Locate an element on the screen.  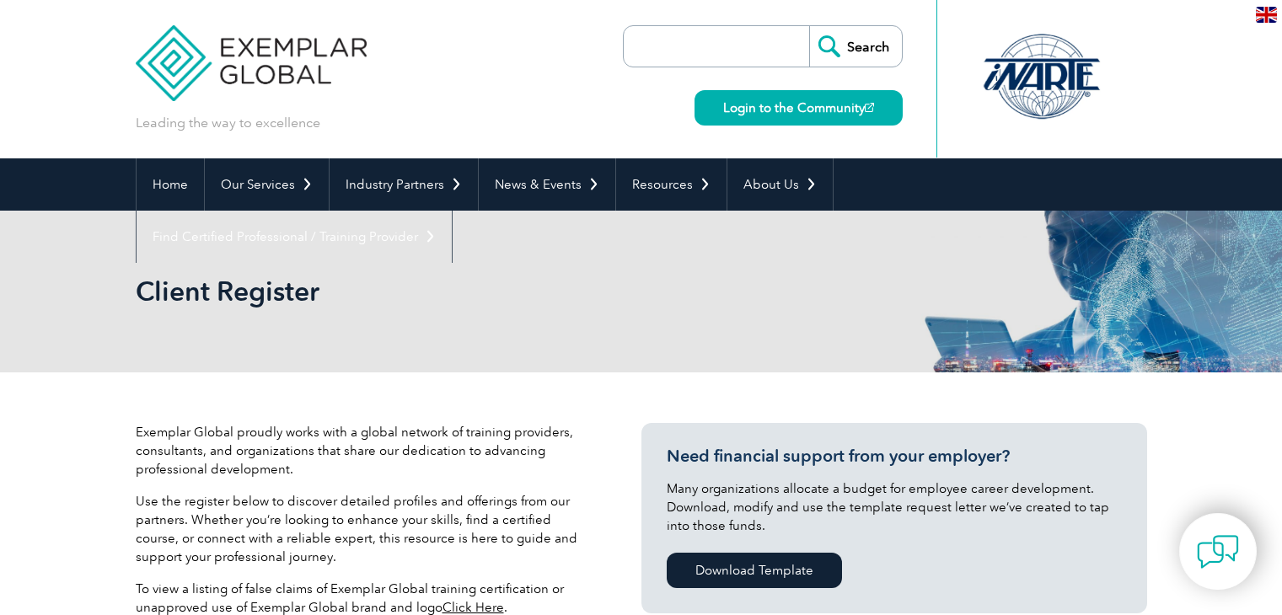
img: contact-chat.png is located at coordinates (1218, 552).